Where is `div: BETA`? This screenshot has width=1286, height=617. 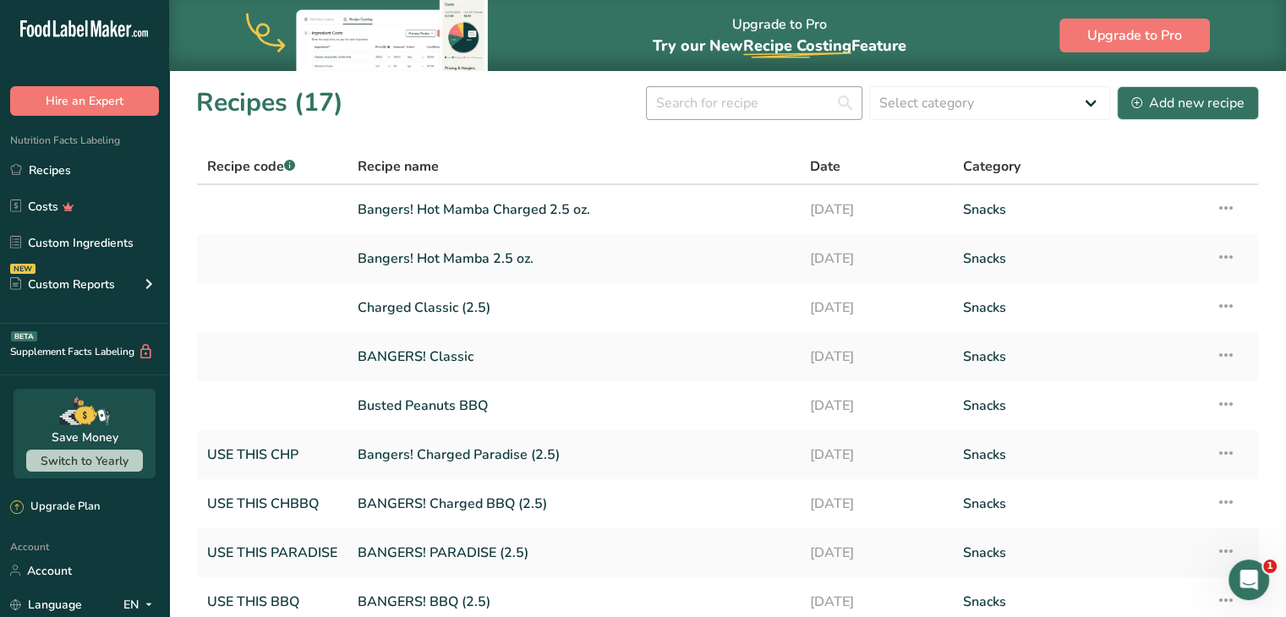
div: BETA is located at coordinates (24, 337).